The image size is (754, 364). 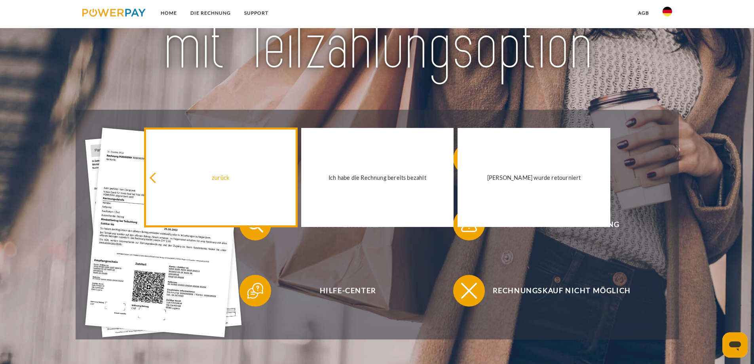 What do you see at coordinates (169, 13) in the screenshot?
I see `a: Home` at bounding box center [169, 13].